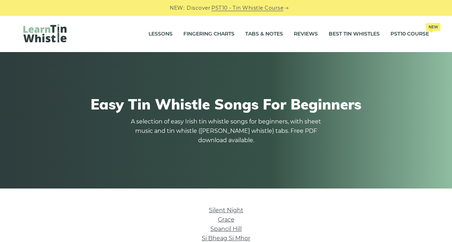 The height and width of the screenshot is (242, 452). I want to click on a: Silent Night, so click(226, 210).